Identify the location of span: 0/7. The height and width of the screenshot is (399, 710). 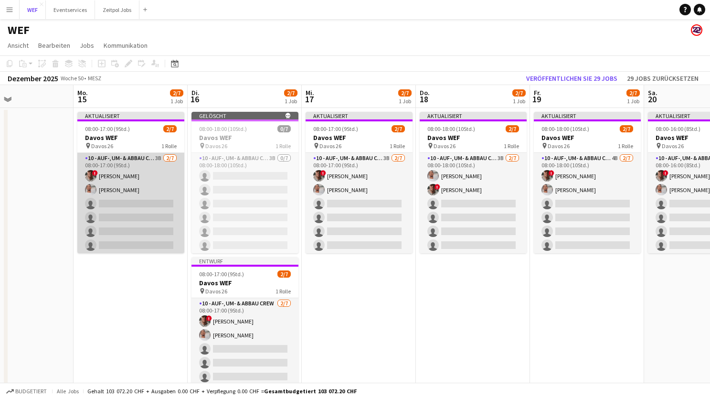
(284, 128).